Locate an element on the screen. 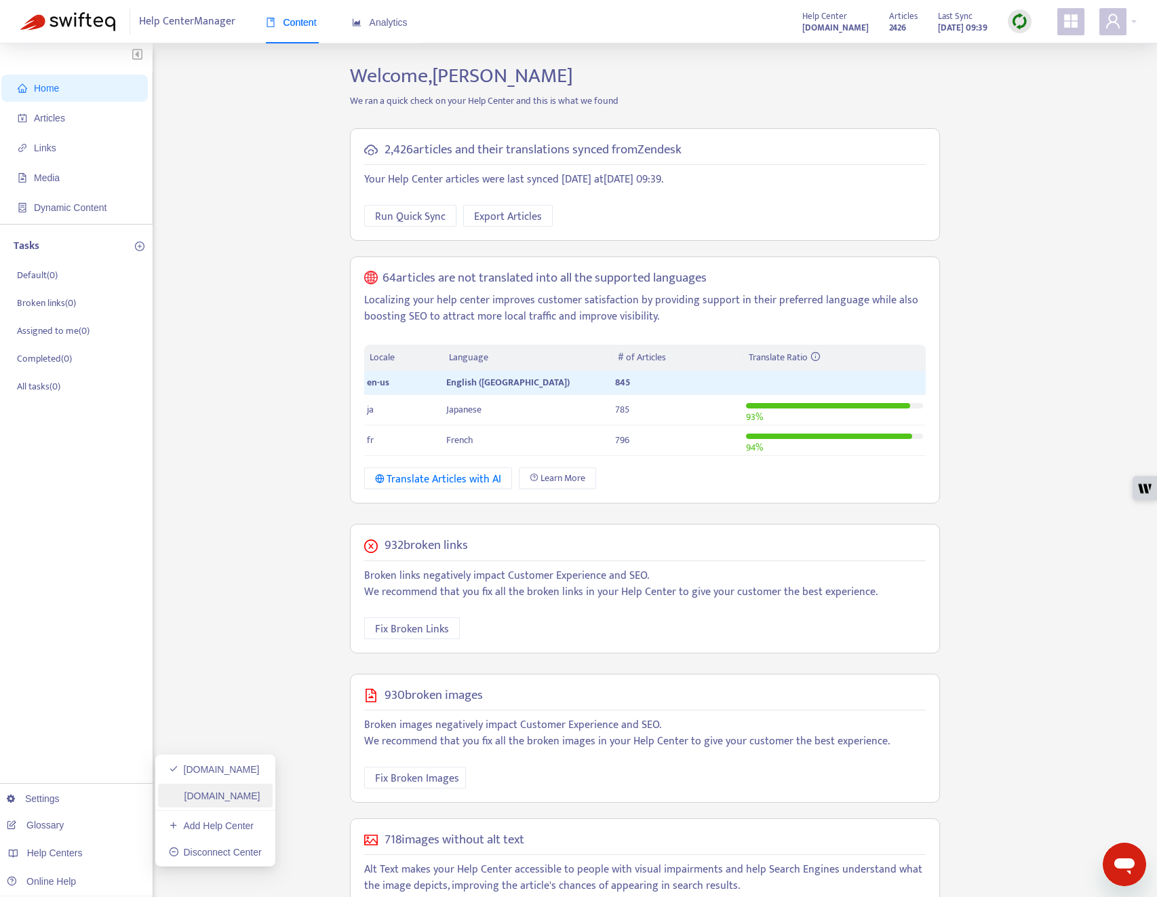  span: Media is located at coordinates (47, 178).